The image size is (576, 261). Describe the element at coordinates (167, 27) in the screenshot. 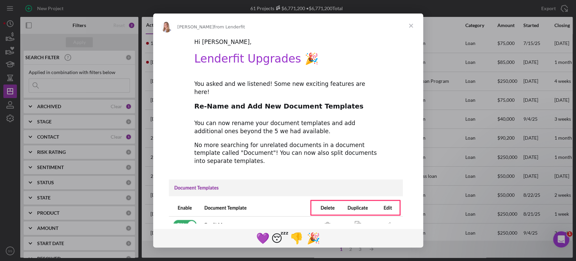

I see `img: Profile image for Allison` at that location.